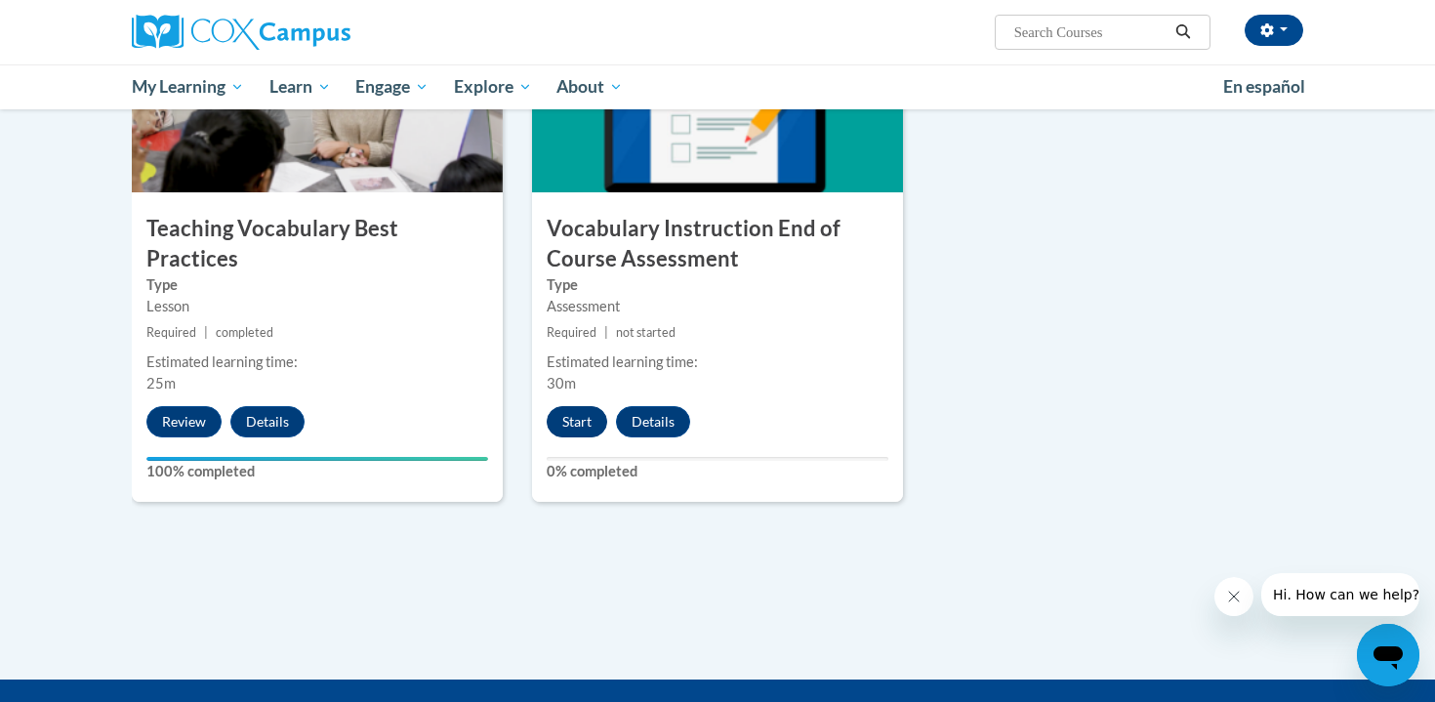  I want to click on span: About, so click(590, 87).